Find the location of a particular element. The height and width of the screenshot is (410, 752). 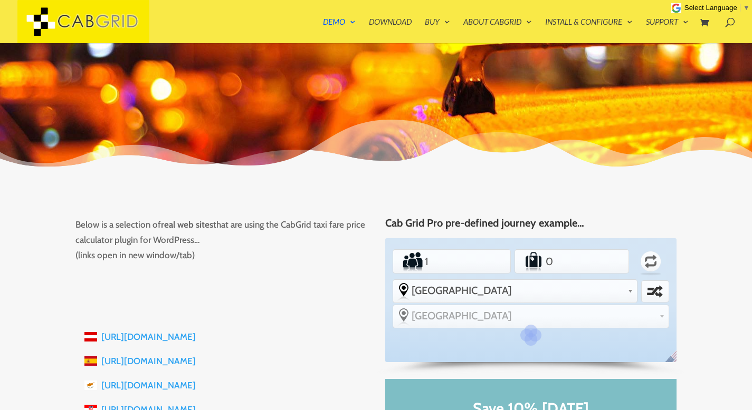

strong: real web sites is located at coordinates (187, 225).